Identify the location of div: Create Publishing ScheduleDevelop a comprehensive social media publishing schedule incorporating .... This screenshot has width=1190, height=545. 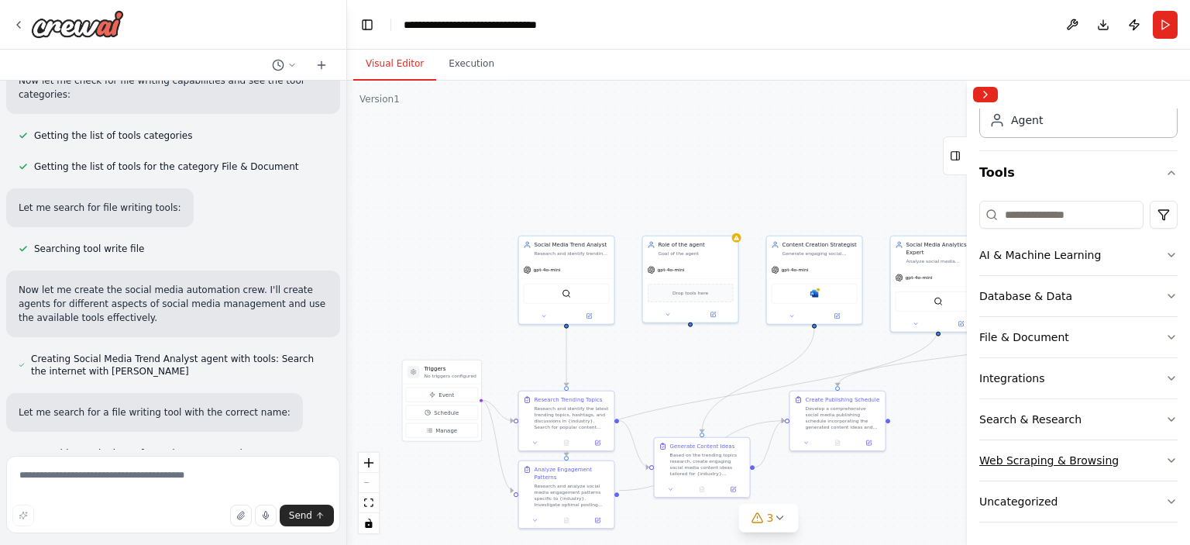
(838, 421).